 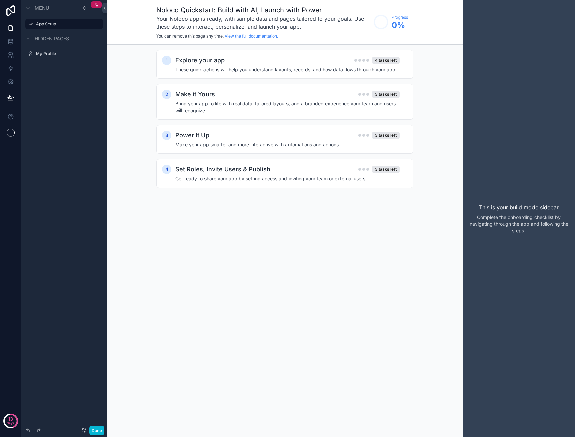 I want to click on p: 13, so click(x=10, y=419).